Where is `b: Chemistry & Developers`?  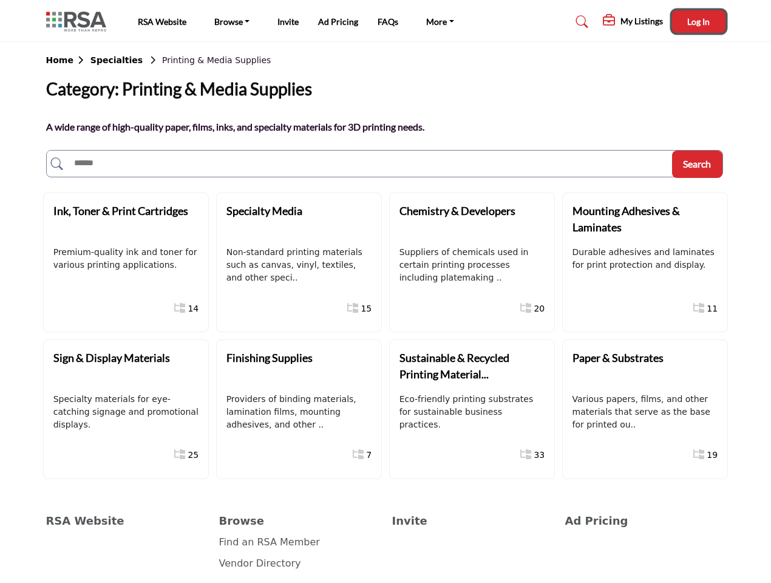 b: Chemistry & Developers is located at coordinates (457, 211).